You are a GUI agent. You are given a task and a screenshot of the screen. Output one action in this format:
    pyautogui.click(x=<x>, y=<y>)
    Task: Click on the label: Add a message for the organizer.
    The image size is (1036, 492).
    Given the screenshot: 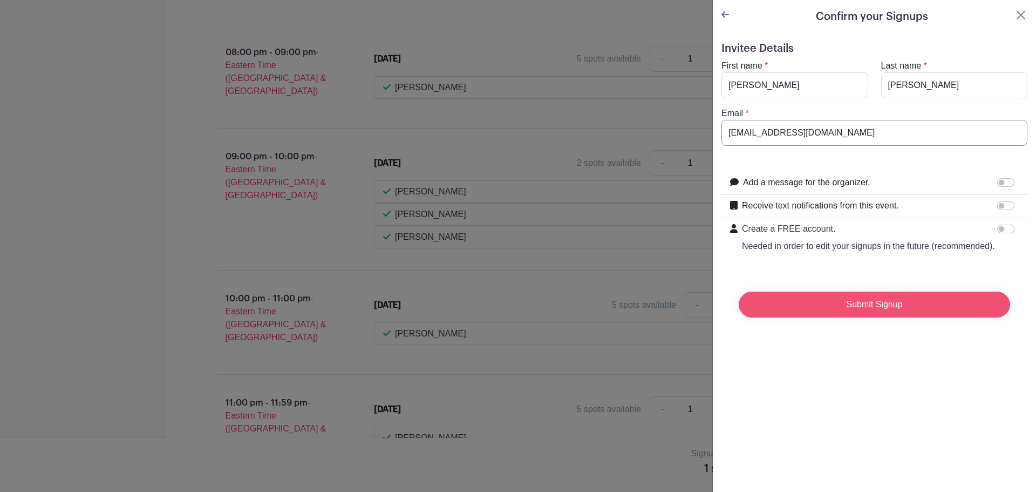 What is the action you would take?
    pyautogui.click(x=807, y=182)
    